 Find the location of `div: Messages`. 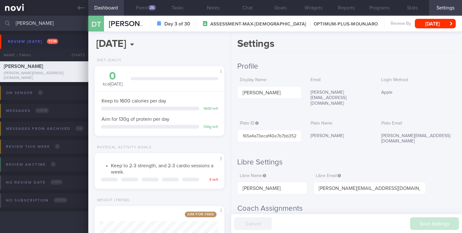

div: Messages is located at coordinates (27, 111).